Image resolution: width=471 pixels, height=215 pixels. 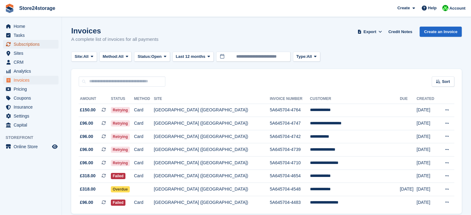 What do you see at coordinates (32, 80) in the screenshot?
I see `span: Invoices` at bounding box center [32, 80].